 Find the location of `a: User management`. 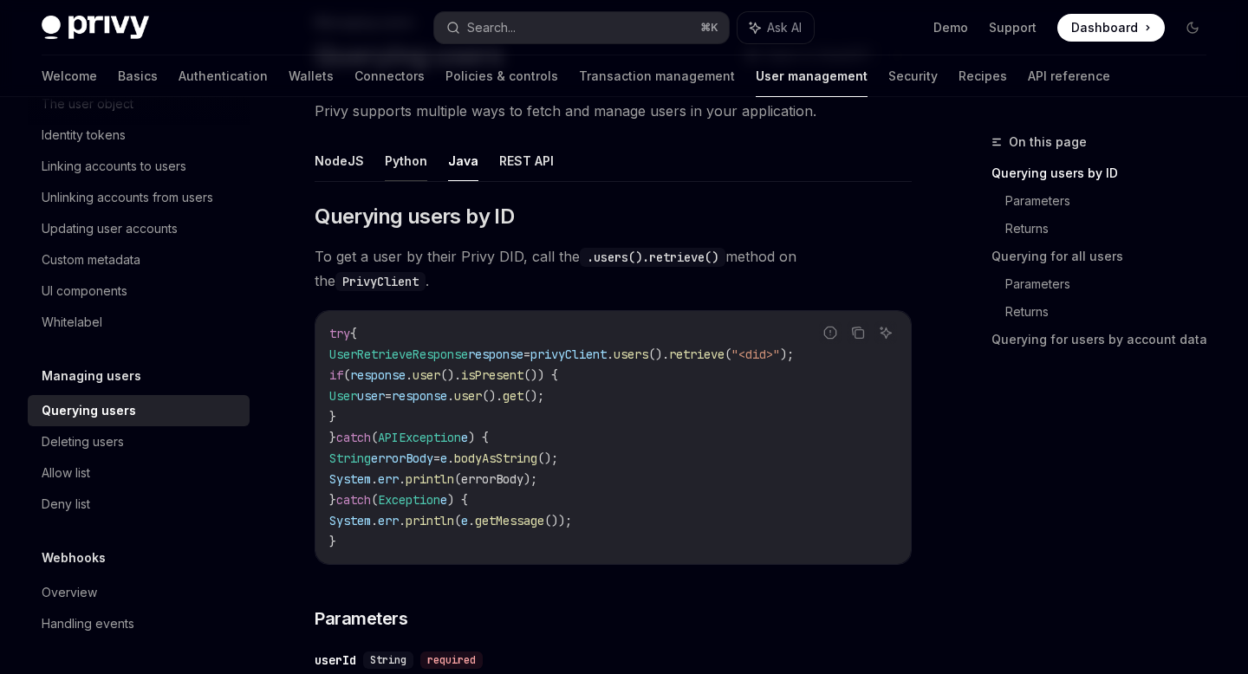

a: User management is located at coordinates (811, 76).